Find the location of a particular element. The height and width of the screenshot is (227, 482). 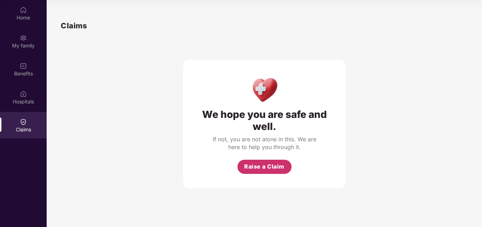

img: svg+xml;base64,PHN2ZyBpZD0iQ2xhaW0iIHhtbG5zPSJodHRwOi8vd3d3LnczLm9yZy8yMDAwL3N2ZyIgd2lkdGg9IjIwIi... is located at coordinates (23, 122).